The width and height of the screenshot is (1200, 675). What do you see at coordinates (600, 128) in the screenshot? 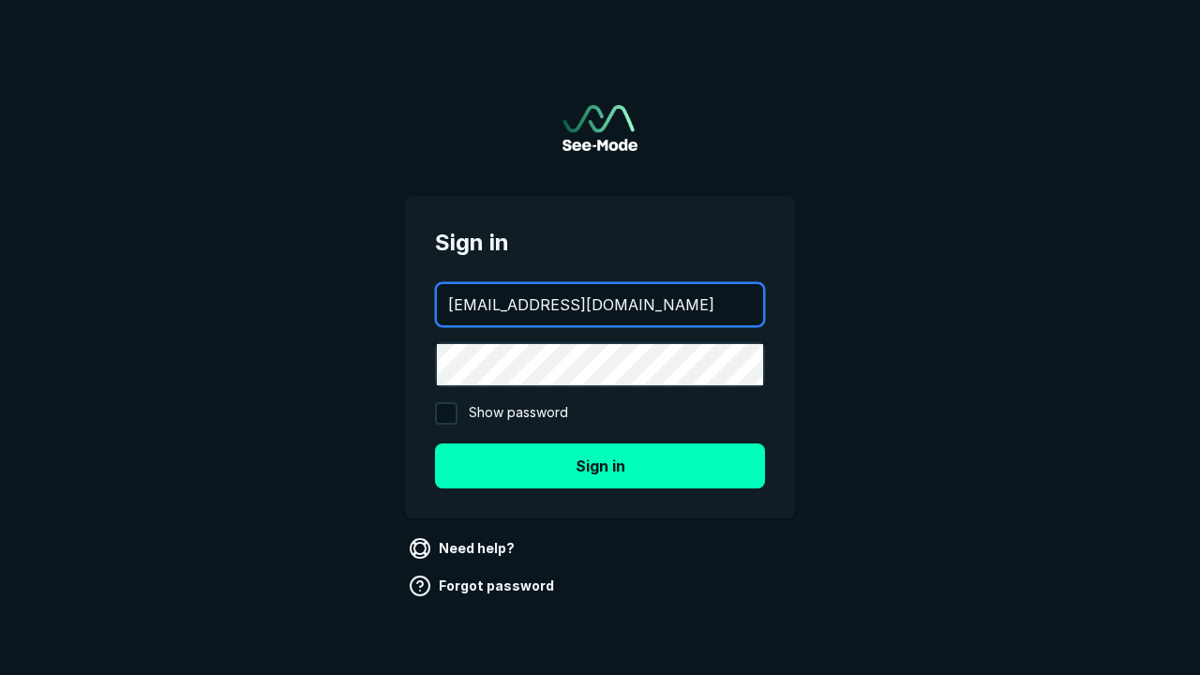
I see `a: Go to sign in` at bounding box center [600, 128].